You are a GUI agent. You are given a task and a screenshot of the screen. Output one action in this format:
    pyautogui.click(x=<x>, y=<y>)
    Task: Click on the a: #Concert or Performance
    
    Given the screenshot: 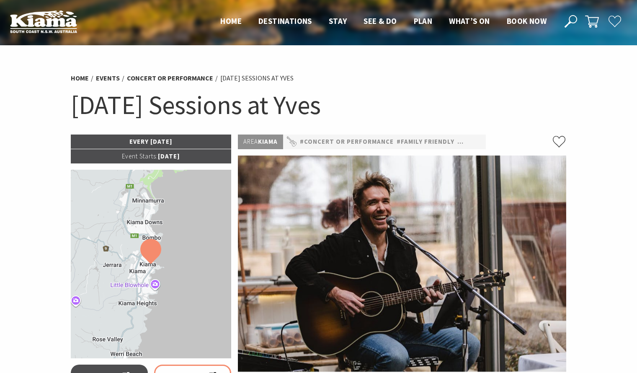 What is the action you would take?
    pyautogui.click(x=347, y=142)
    